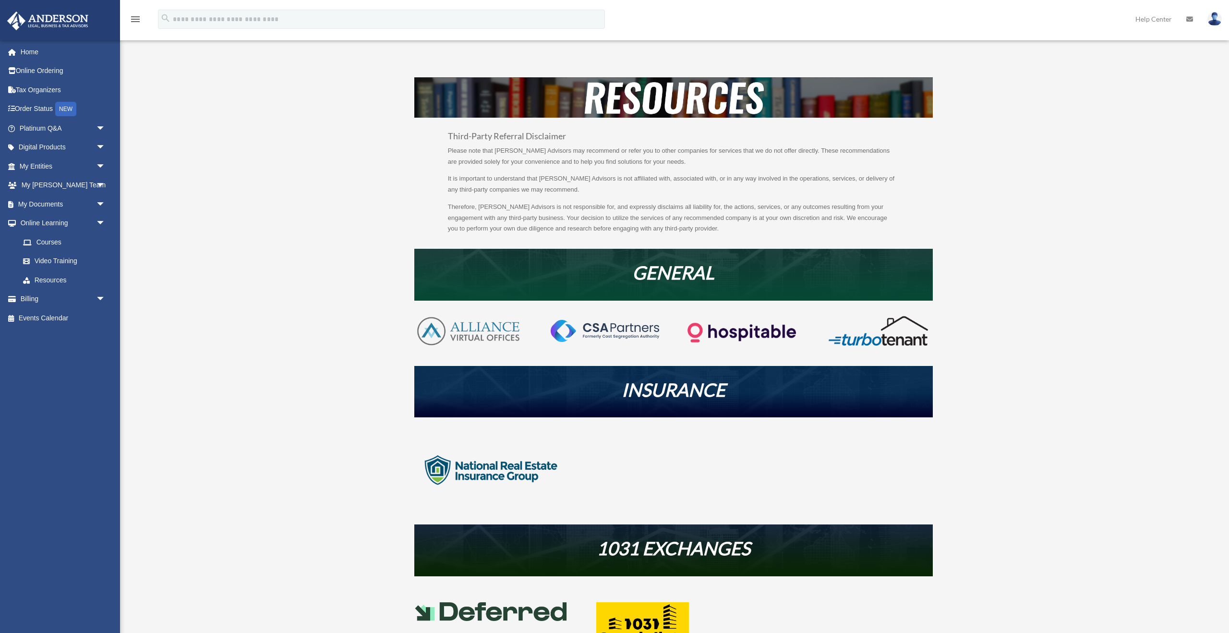 This screenshot has height=633, width=1229. What do you see at coordinates (63, 109) in the screenshot?
I see `a: Order StatusNEW` at bounding box center [63, 109].